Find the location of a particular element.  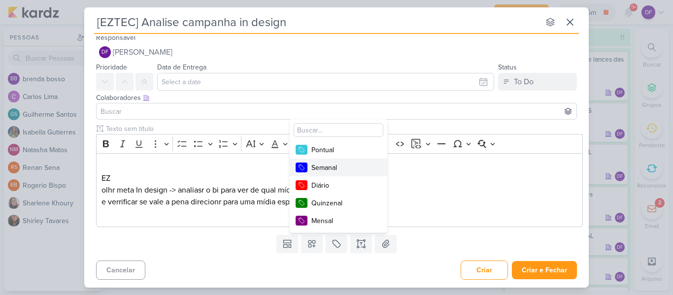

button: Diário is located at coordinates (338, 185).